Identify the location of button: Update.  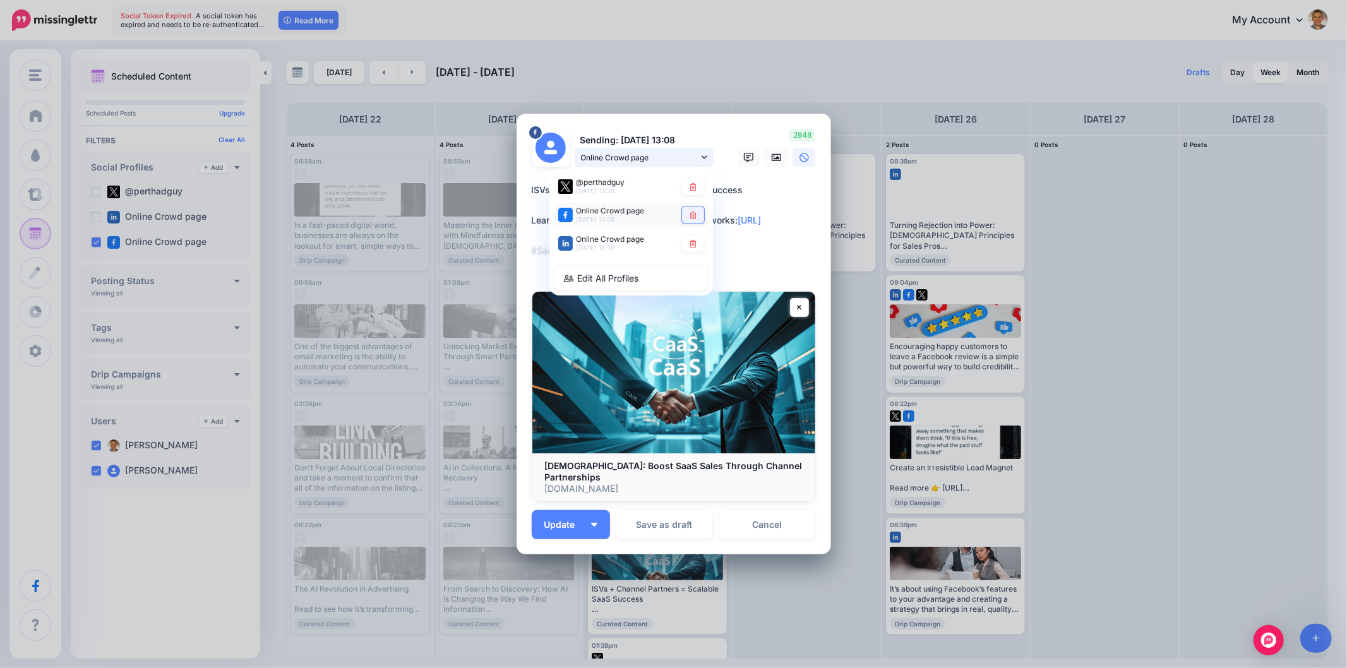
(571, 525).